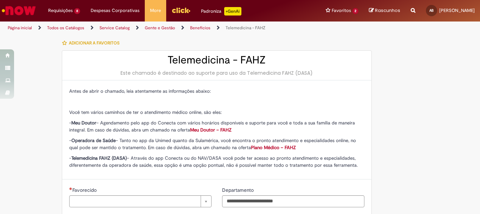  Describe the element at coordinates (246, 28) in the screenshot. I see `a: Telemedicina - FAHZ` at that location.